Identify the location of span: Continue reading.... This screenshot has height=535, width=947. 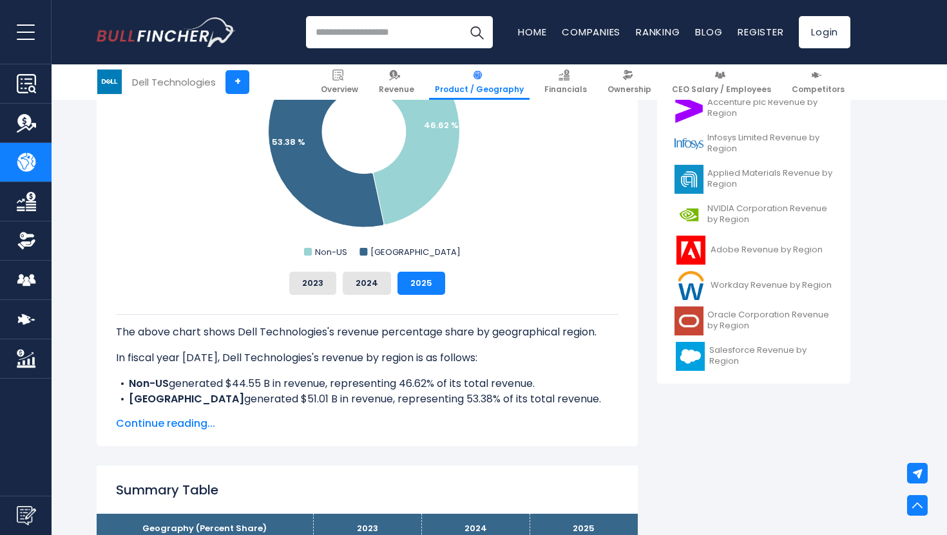
(367, 424).